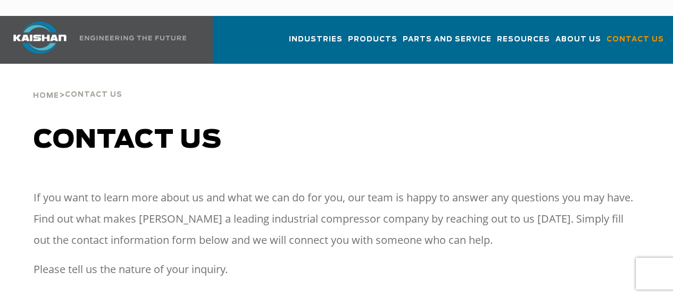  Describe the element at coordinates (578, 44) in the screenshot. I see `a: About Us` at that location.